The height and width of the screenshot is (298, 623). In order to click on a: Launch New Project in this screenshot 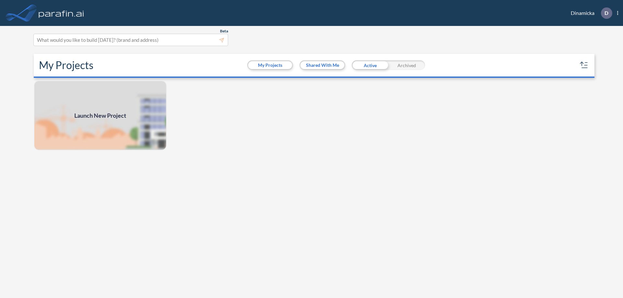, I will do `click(100, 115)`.